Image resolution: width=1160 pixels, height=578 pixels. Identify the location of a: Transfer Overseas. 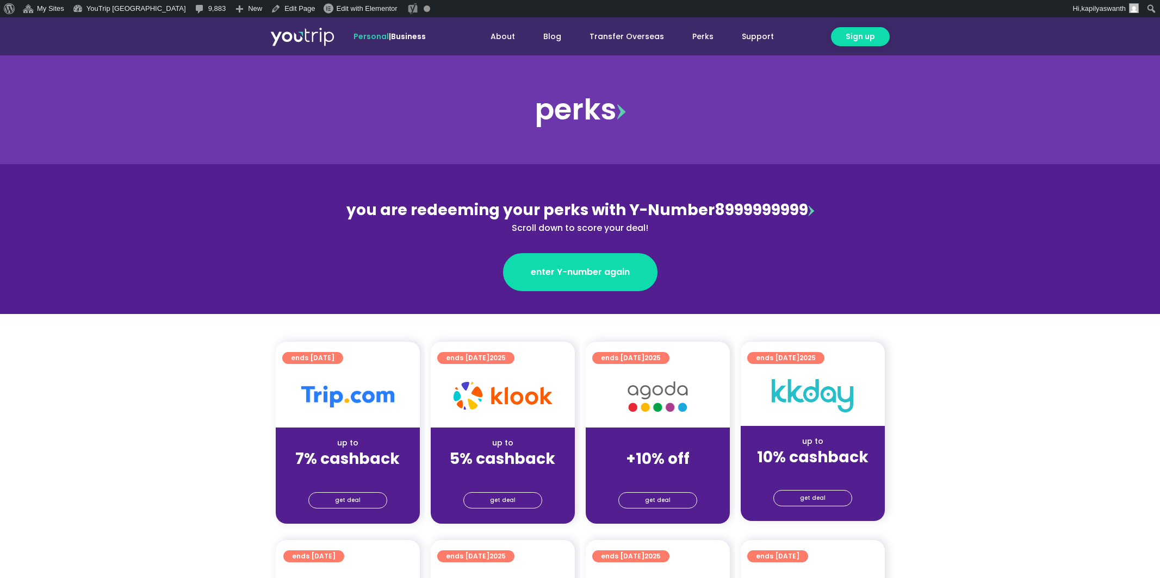
(626, 36).